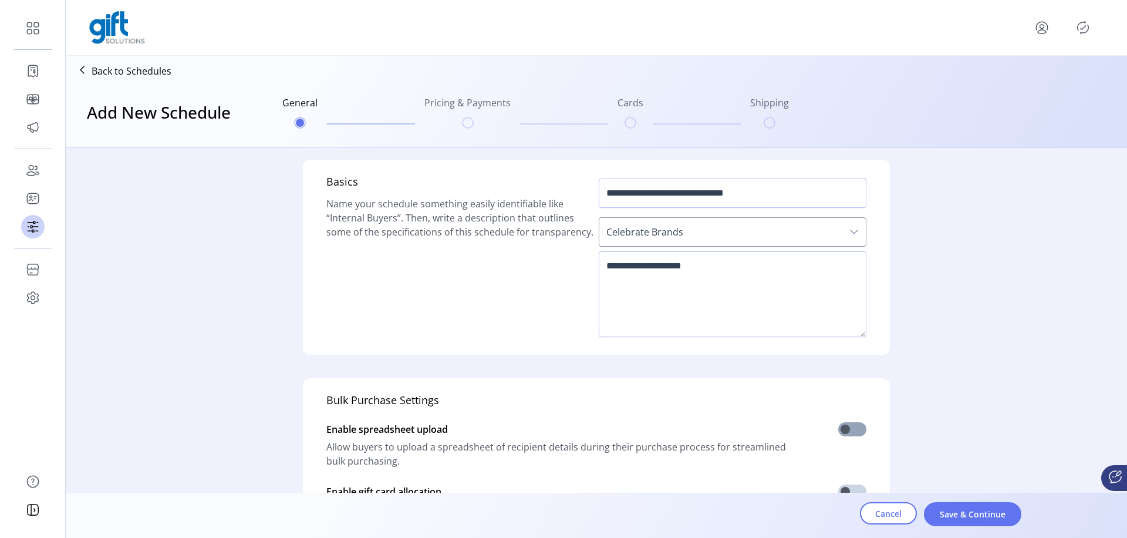 The width and height of the screenshot is (1127, 538). What do you see at coordinates (854, 232) in the screenshot?
I see `div: dropdown trigger` at bounding box center [854, 232].